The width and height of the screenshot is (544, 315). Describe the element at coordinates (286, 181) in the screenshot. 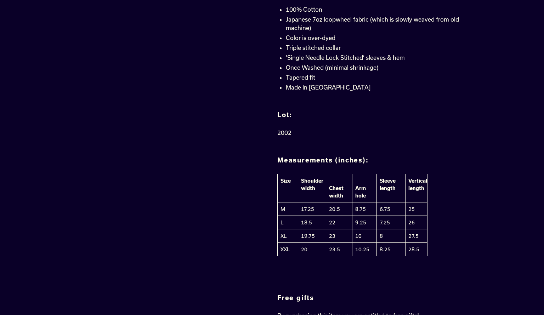

I see `strong: Size` at that location.